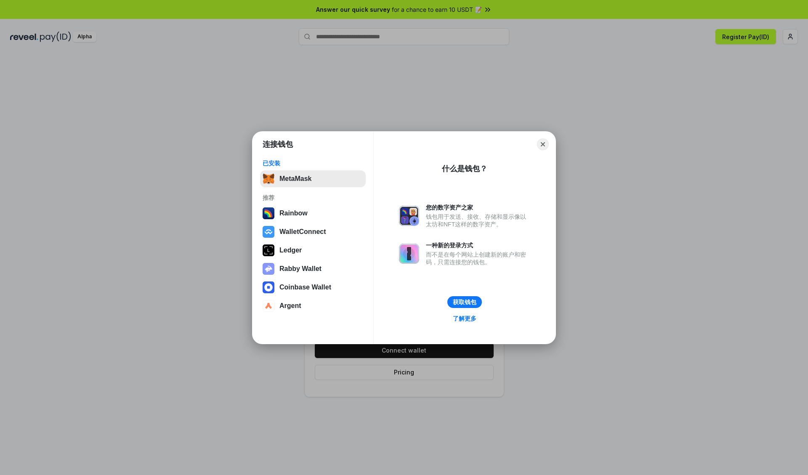 This screenshot has width=808, height=475. I want to click on div: 而不是在每个网站上创建新的账户和密码，只需连接您的钱包。, so click(478, 258).